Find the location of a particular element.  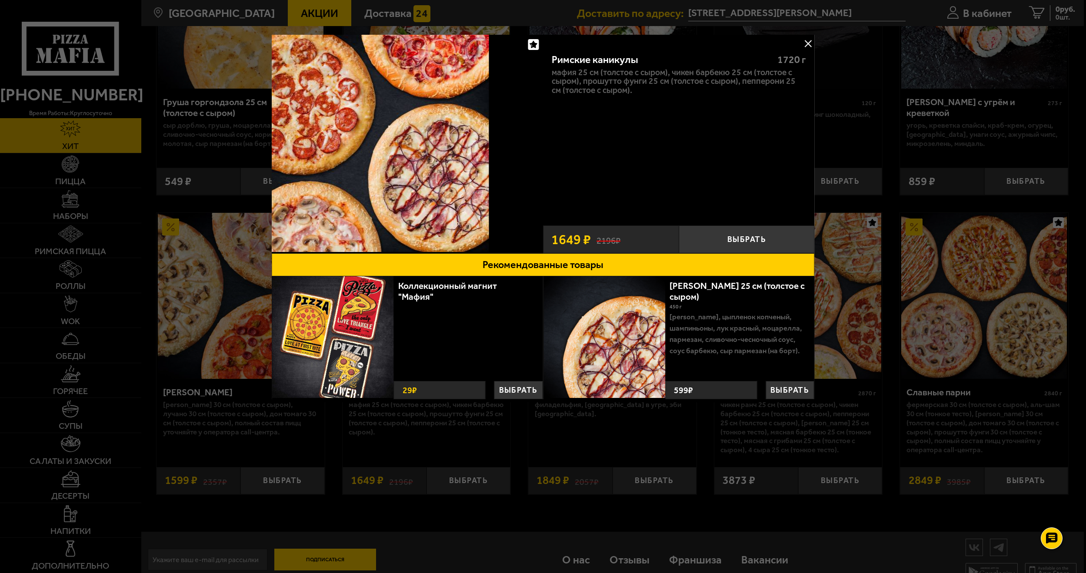

span: 1720 г is located at coordinates (791, 60).